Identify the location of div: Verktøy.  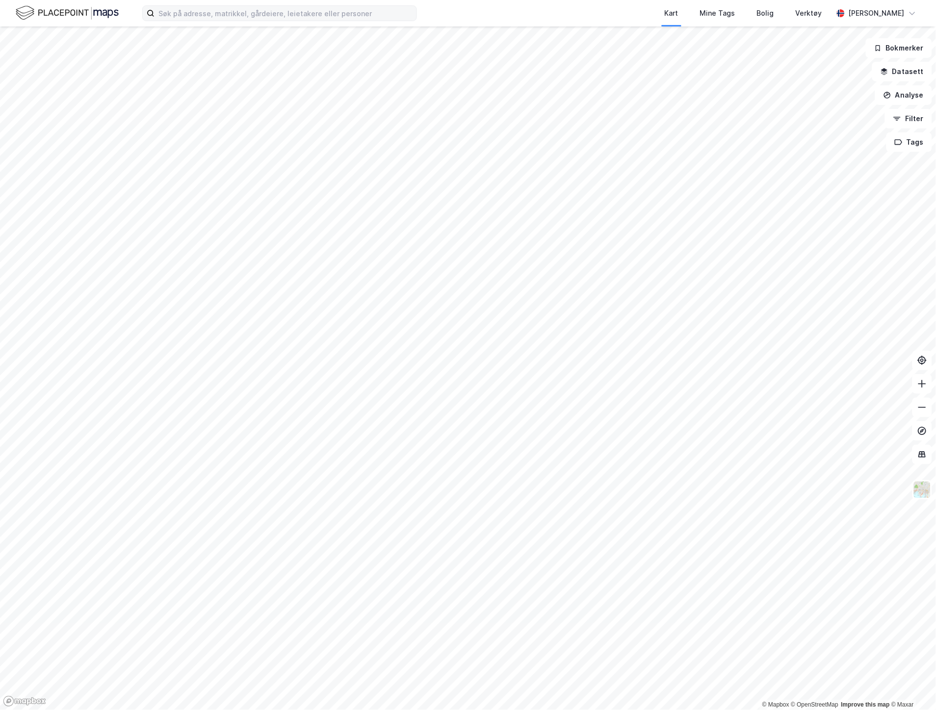
(809, 13).